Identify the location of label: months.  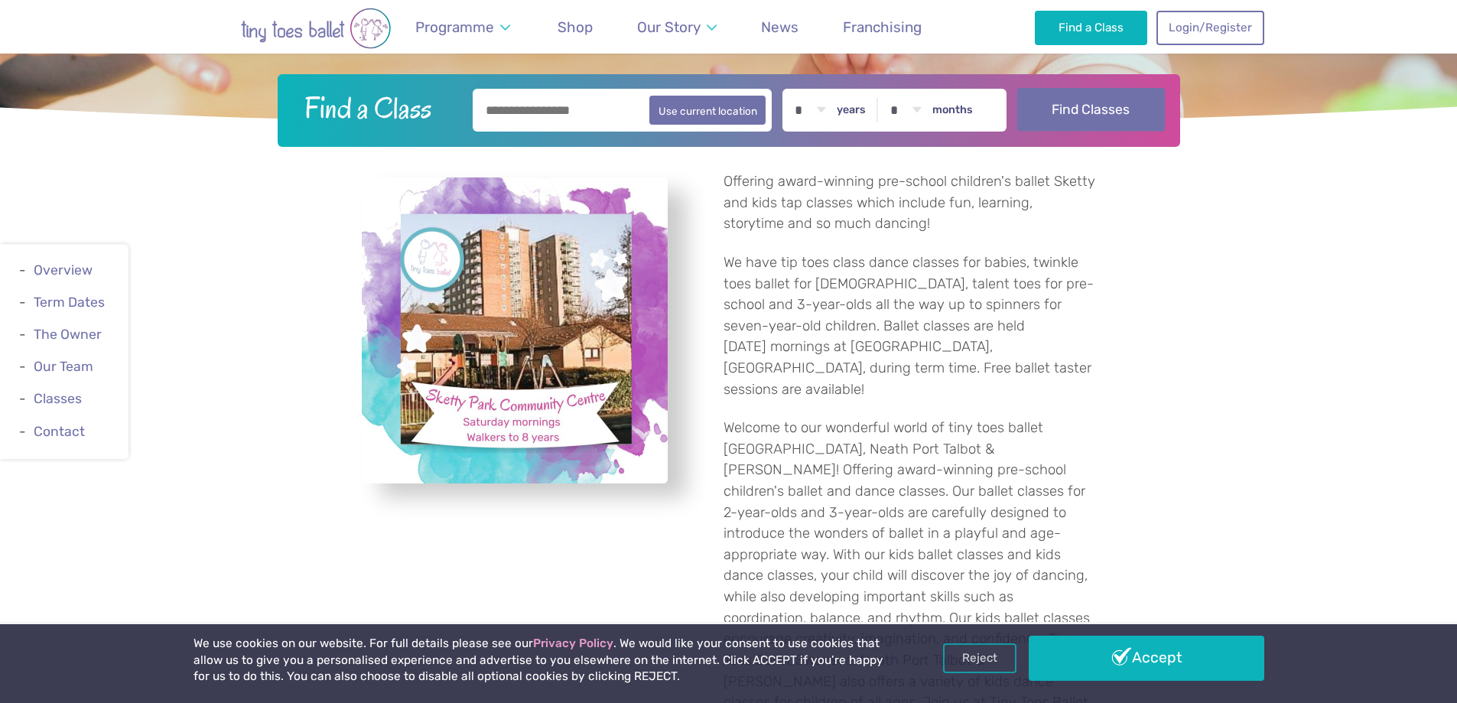
(952, 110).